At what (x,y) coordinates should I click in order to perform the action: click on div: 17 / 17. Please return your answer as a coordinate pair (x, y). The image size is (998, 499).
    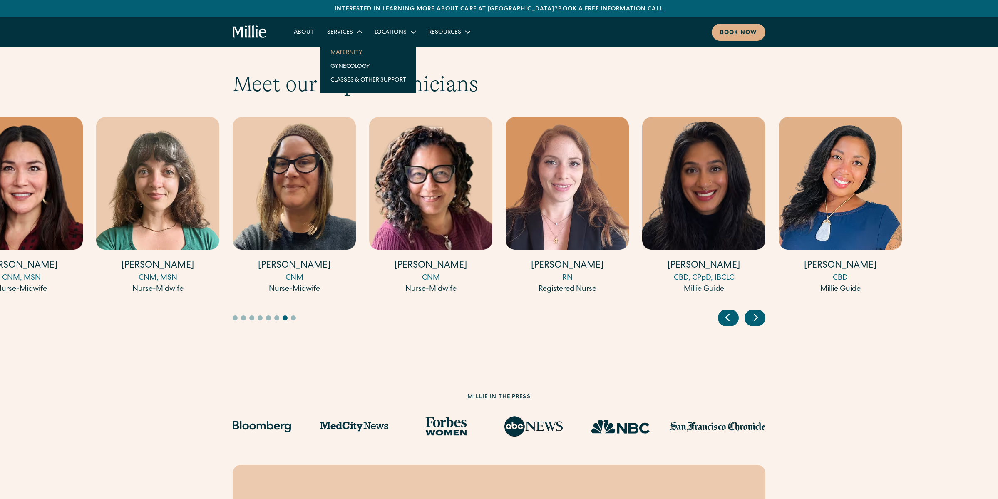
    Looking at the image, I should click on (840, 206).